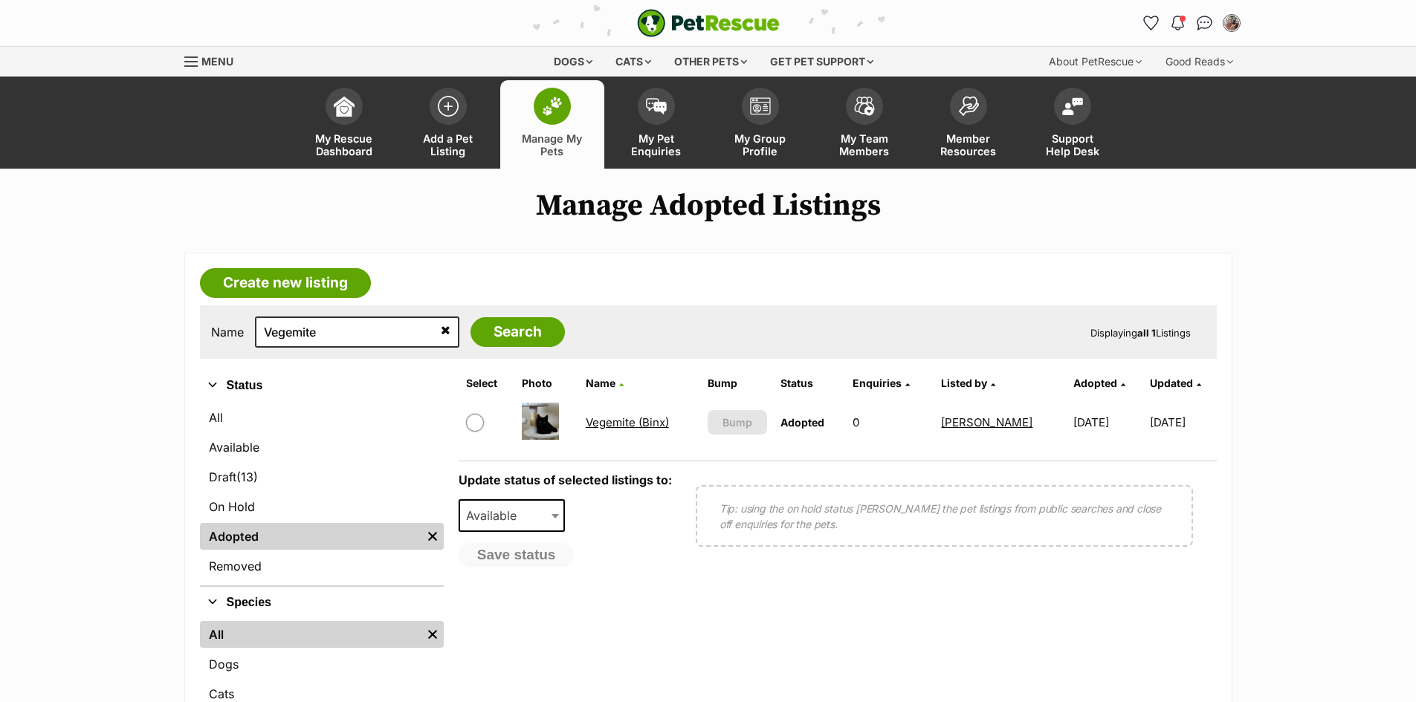 This screenshot has height=702, width=1416. I want to click on span: Bump, so click(737, 422).